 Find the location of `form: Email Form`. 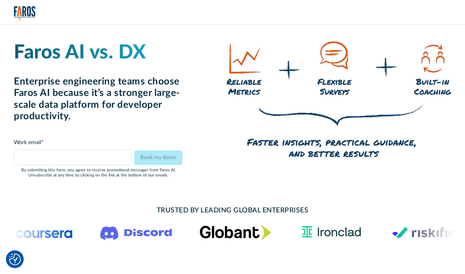

form: Email Form is located at coordinates (98, 158).